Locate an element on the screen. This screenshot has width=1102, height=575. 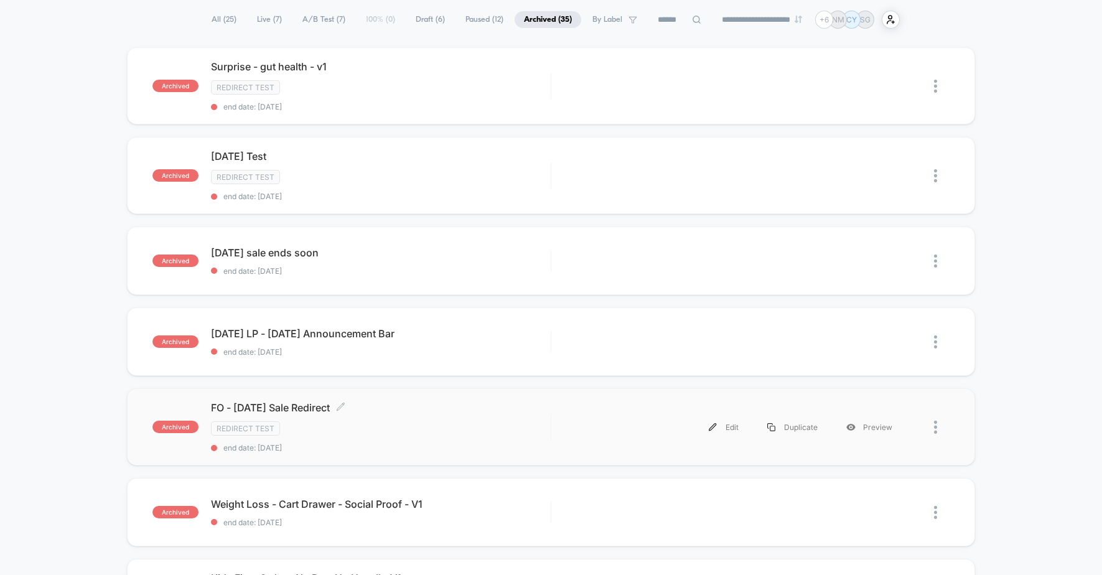
span: Archived ( 35 ) is located at coordinates (548, 19).